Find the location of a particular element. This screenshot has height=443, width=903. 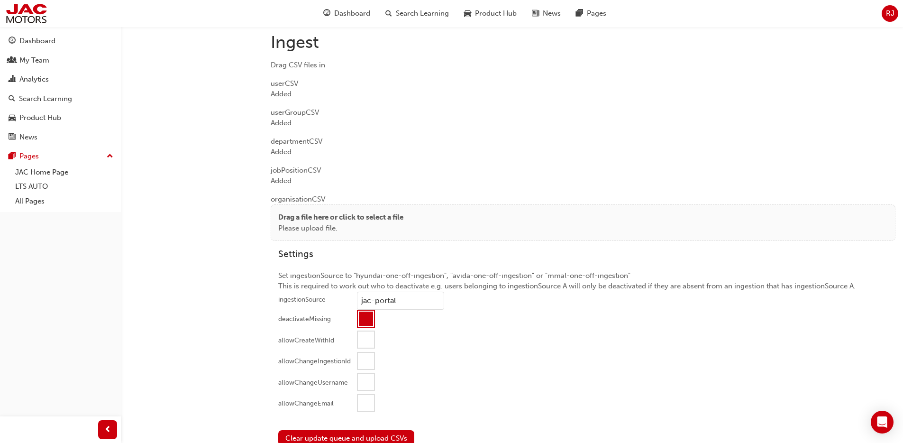

button: Pages is located at coordinates (60, 156).